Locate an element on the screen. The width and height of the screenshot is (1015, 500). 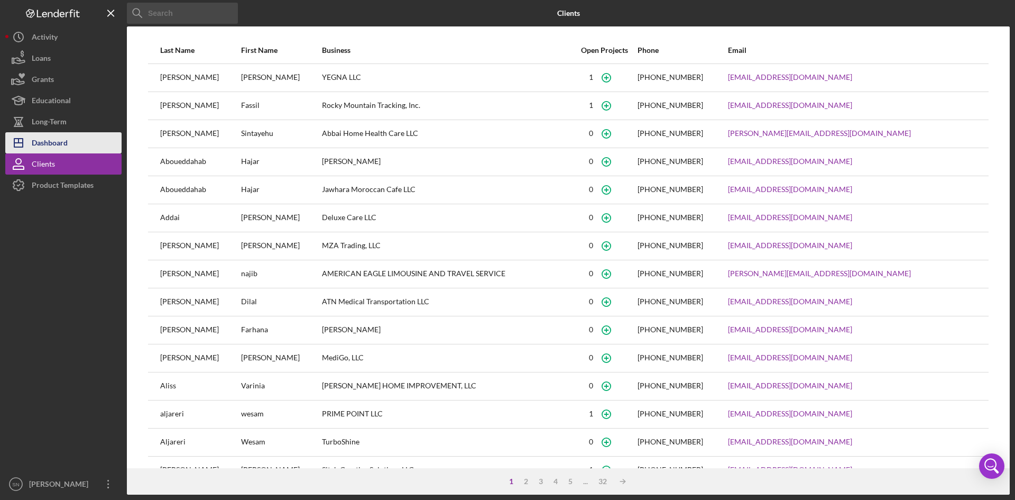
a: Loans is located at coordinates (63, 58).